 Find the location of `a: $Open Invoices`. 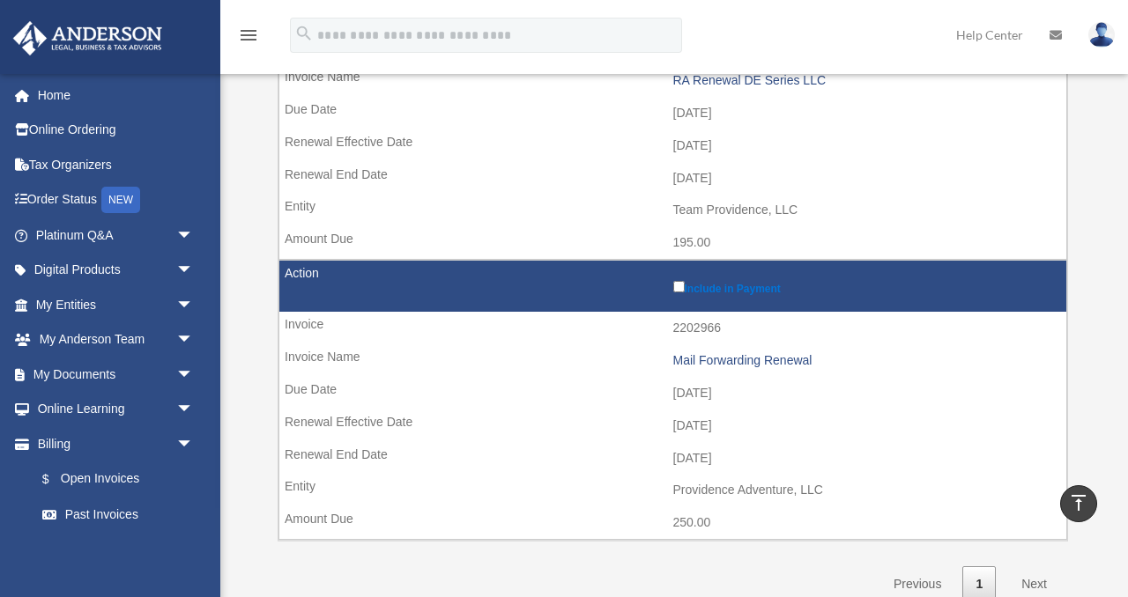

a: $Open Invoices is located at coordinates (114, 479).